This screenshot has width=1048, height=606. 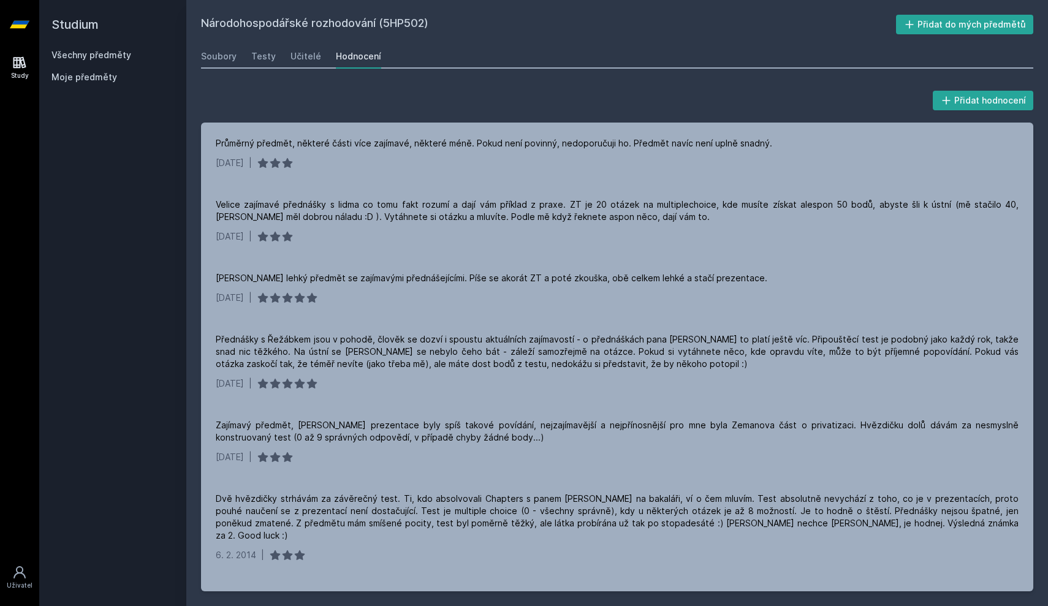 What do you see at coordinates (359, 56) in the screenshot?
I see `div: Hodnocení` at bounding box center [359, 56].